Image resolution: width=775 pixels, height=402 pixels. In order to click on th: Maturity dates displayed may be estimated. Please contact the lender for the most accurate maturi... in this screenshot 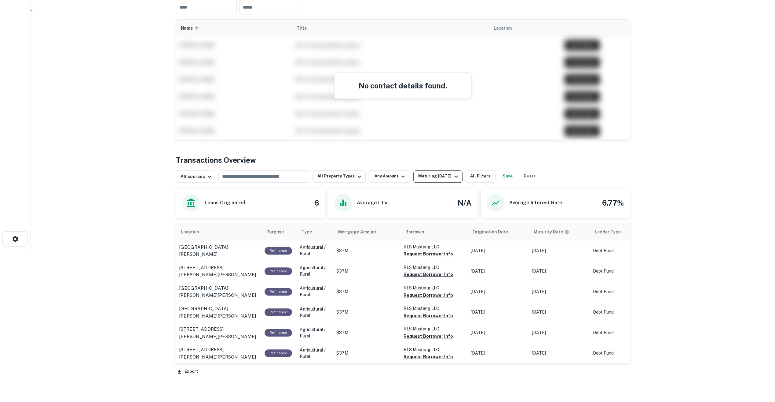, I will do `click(560, 232)`.